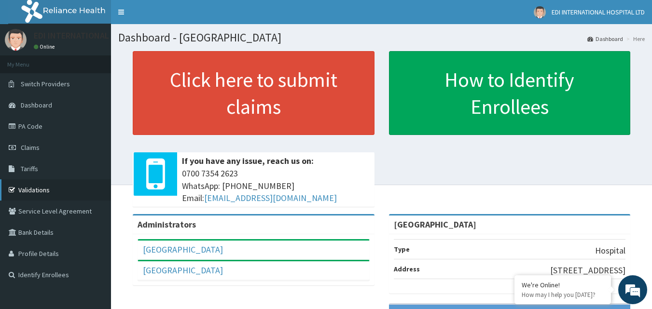  I want to click on a: Dashboard, so click(605, 39).